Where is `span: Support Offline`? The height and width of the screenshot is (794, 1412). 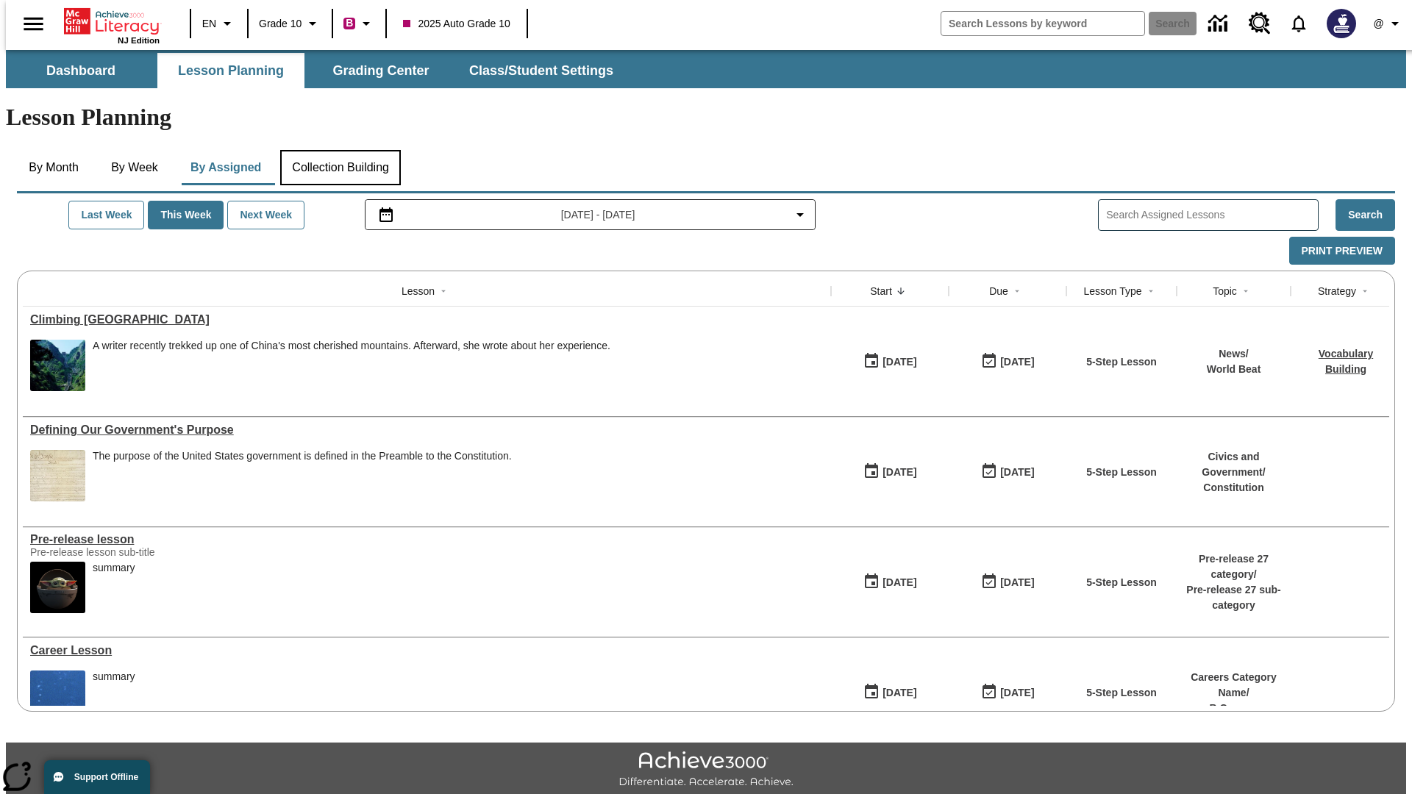 span: Support Offline is located at coordinates (106, 777).